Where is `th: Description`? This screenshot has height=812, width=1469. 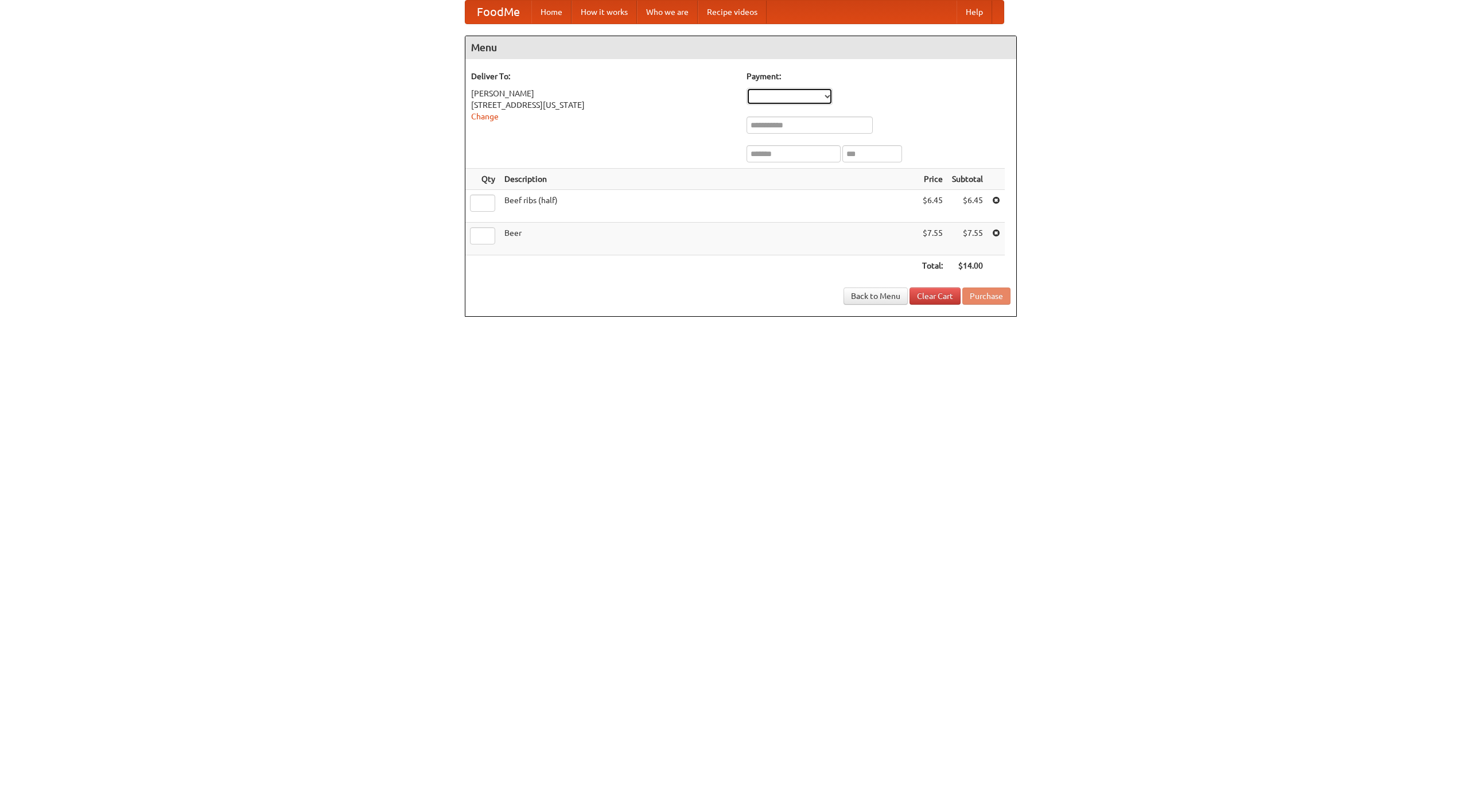
th: Description is located at coordinates (709, 179).